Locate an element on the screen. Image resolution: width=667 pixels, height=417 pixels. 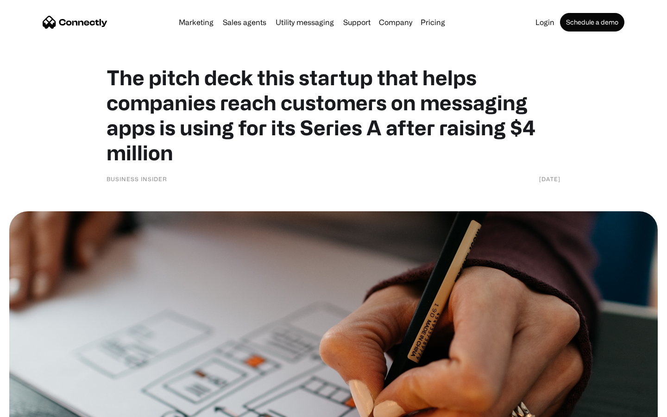
a: Pricing is located at coordinates (433, 22).